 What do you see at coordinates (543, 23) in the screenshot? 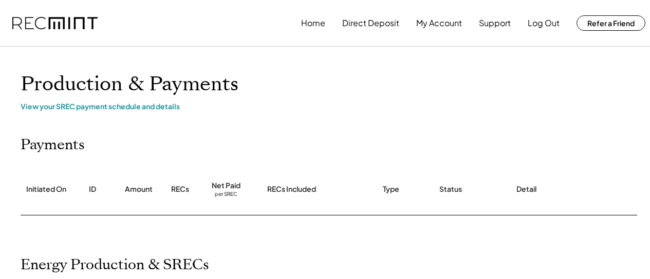
I see `button: Log Out` at bounding box center [543, 23].